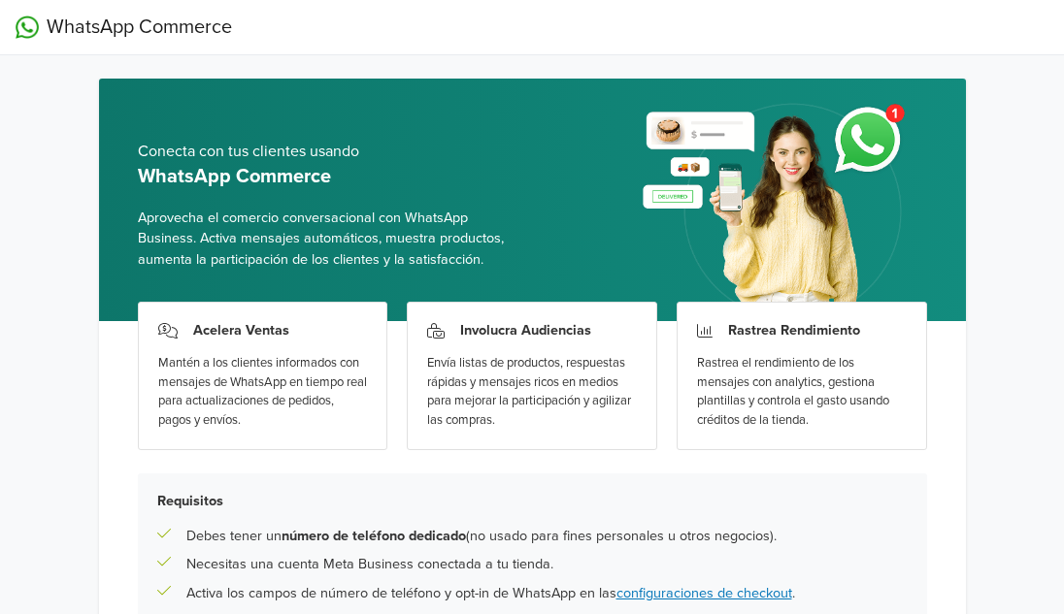 The height and width of the screenshot is (614, 1064). What do you see at coordinates (327, 151) in the screenshot?
I see `h5: Conecta con tus clientes usando` at bounding box center [327, 151].